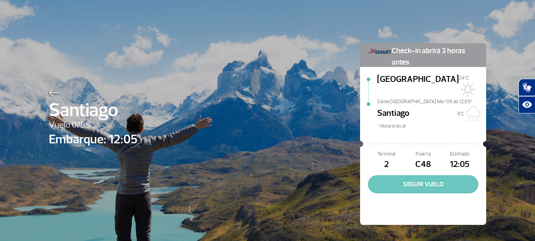  What do you see at coordinates (423, 184) in the screenshot?
I see `button: SEGUIR VUELO` at bounding box center [423, 184].